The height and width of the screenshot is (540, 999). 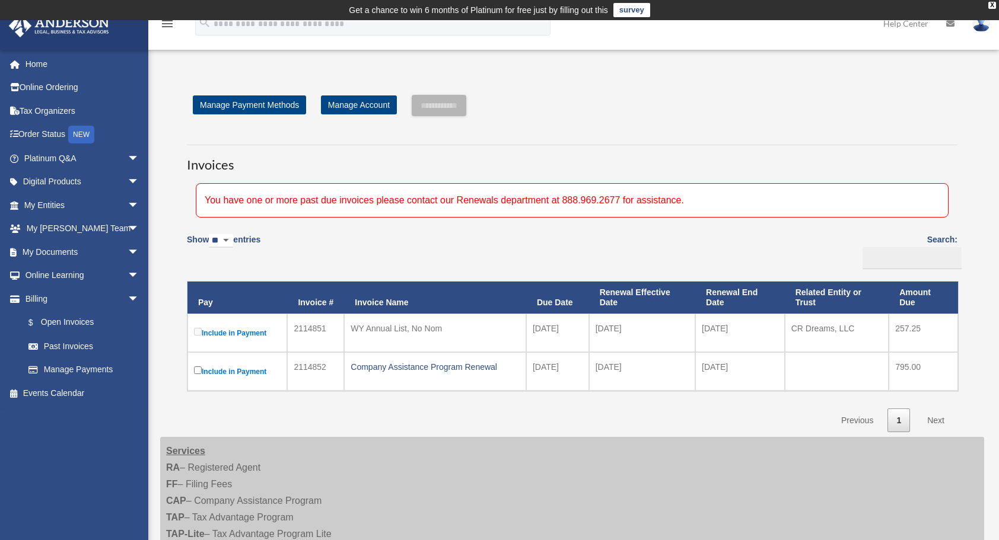 What do you see at coordinates (82, 88) in the screenshot?
I see `a: Online Ordering` at bounding box center [82, 88].